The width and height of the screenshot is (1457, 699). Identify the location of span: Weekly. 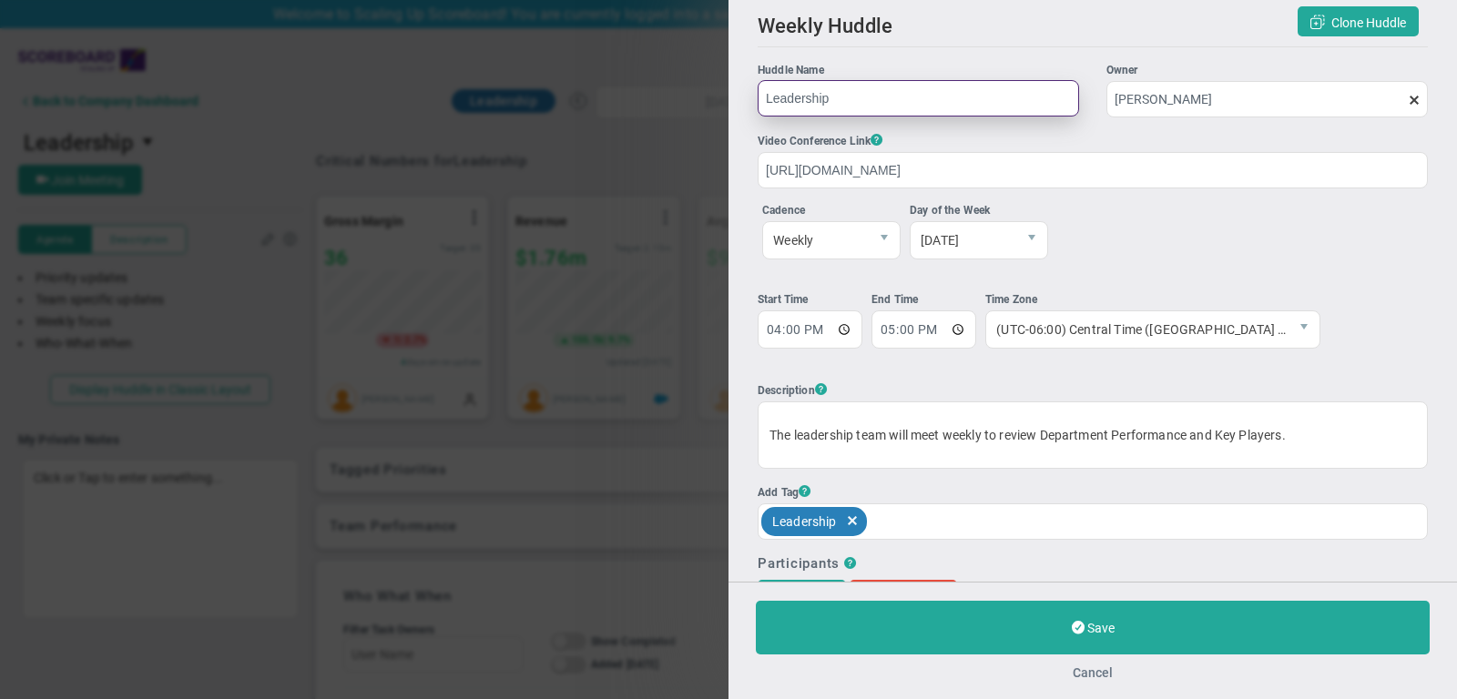
(816, 240).